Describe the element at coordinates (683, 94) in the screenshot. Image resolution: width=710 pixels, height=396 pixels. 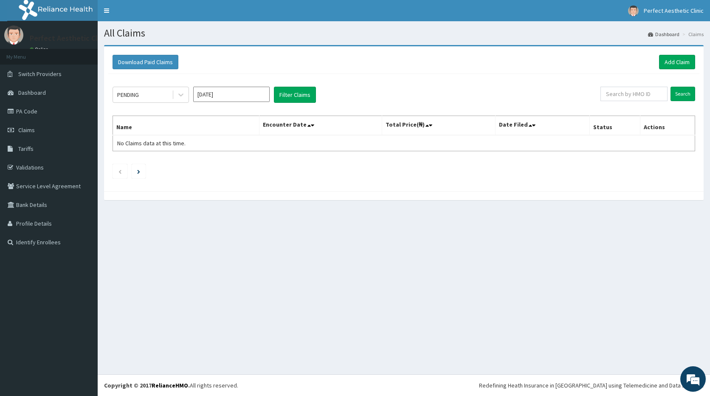
I see `input: Search` at that location.